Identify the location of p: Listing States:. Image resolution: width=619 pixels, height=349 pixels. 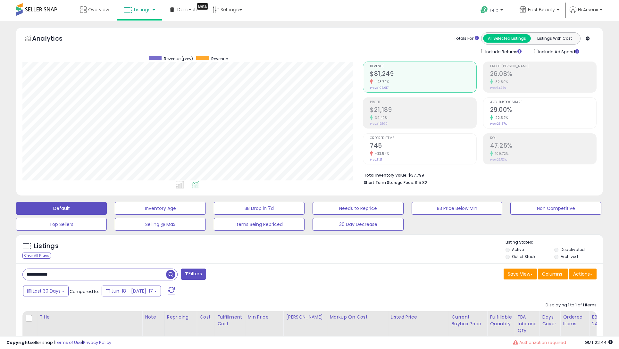
(554, 242).